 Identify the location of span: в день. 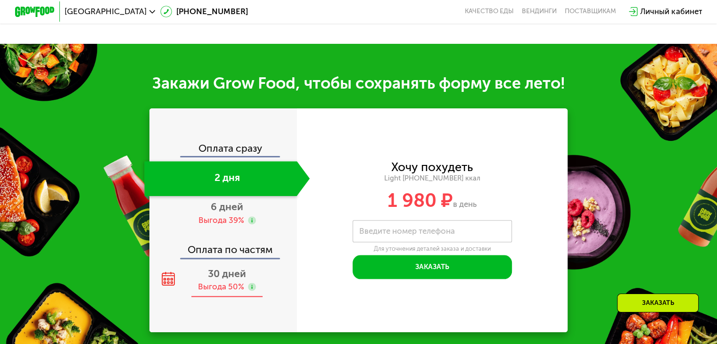
(465, 204).